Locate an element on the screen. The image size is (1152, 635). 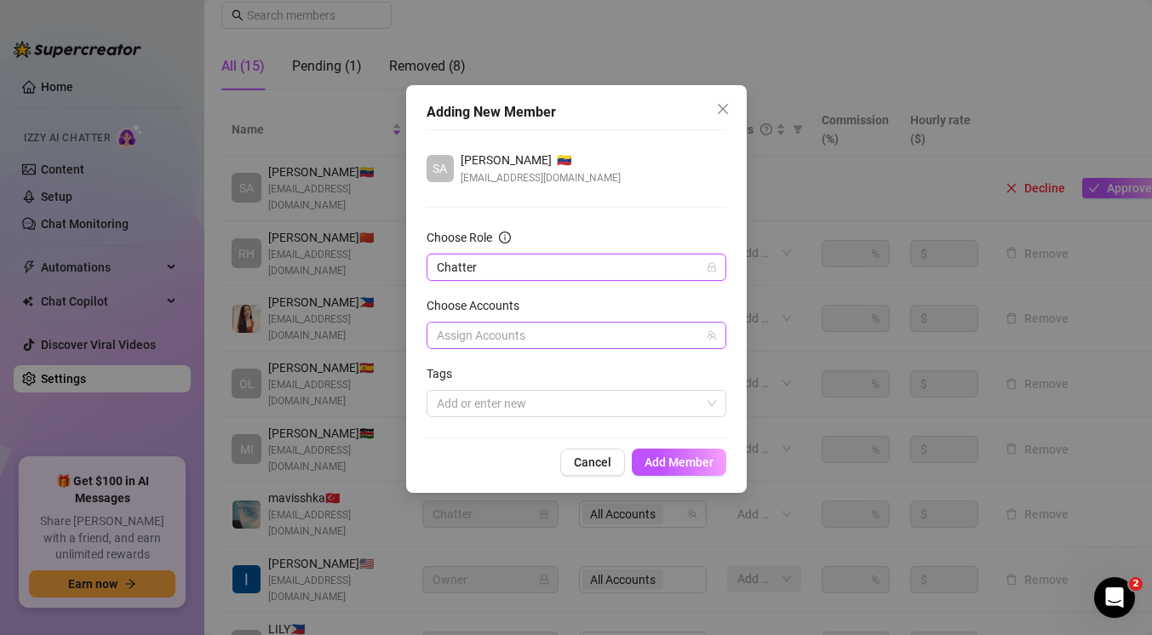
span: Cancel is located at coordinates (593, 462).